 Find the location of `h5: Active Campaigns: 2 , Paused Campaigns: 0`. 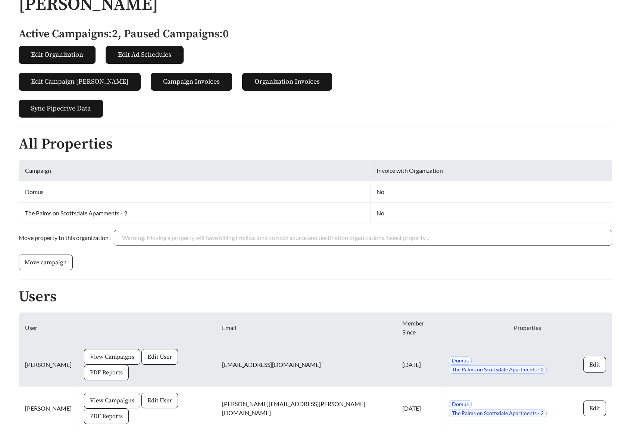

h5: Active Campaigns: 2 , Paused Campaigns: 0 is located at coordinates (315, 34).